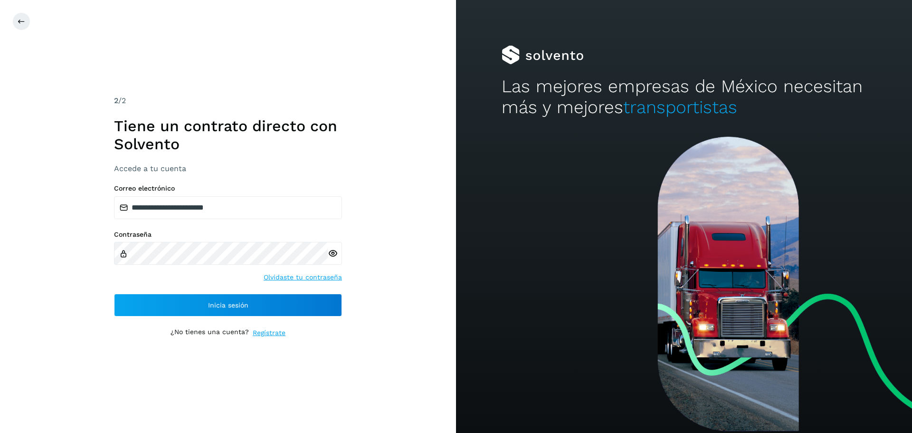  What do you see at coordinates (269, 333) in the screenshot?
I see `a: Regístrate` at bounding box center [269, 333].